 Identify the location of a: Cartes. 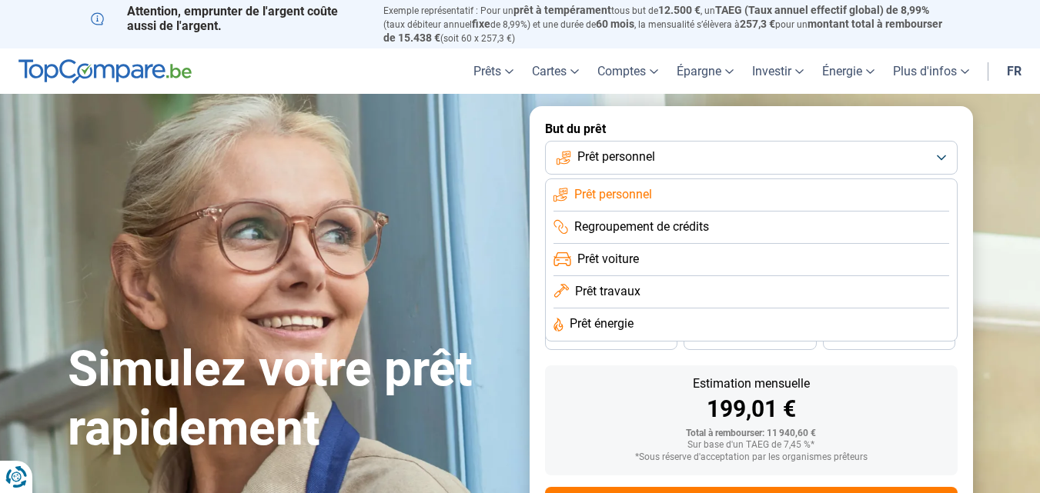
(555, 71).